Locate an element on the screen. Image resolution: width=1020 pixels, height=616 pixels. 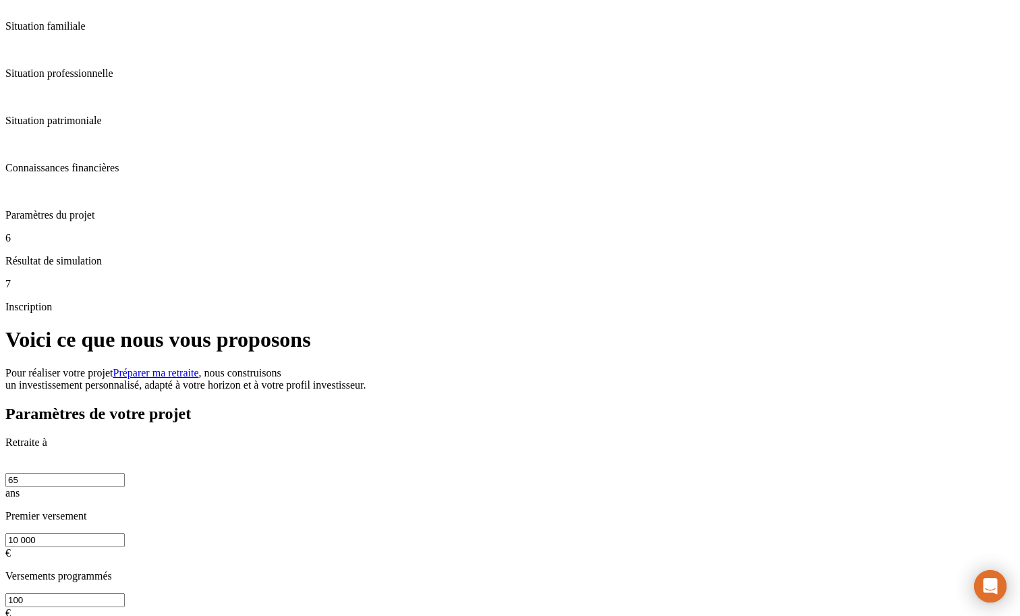
span: un investissement personnalisé, adapté à votre horizon et à votre profil investisseur. is located at coordinates (185, 384).